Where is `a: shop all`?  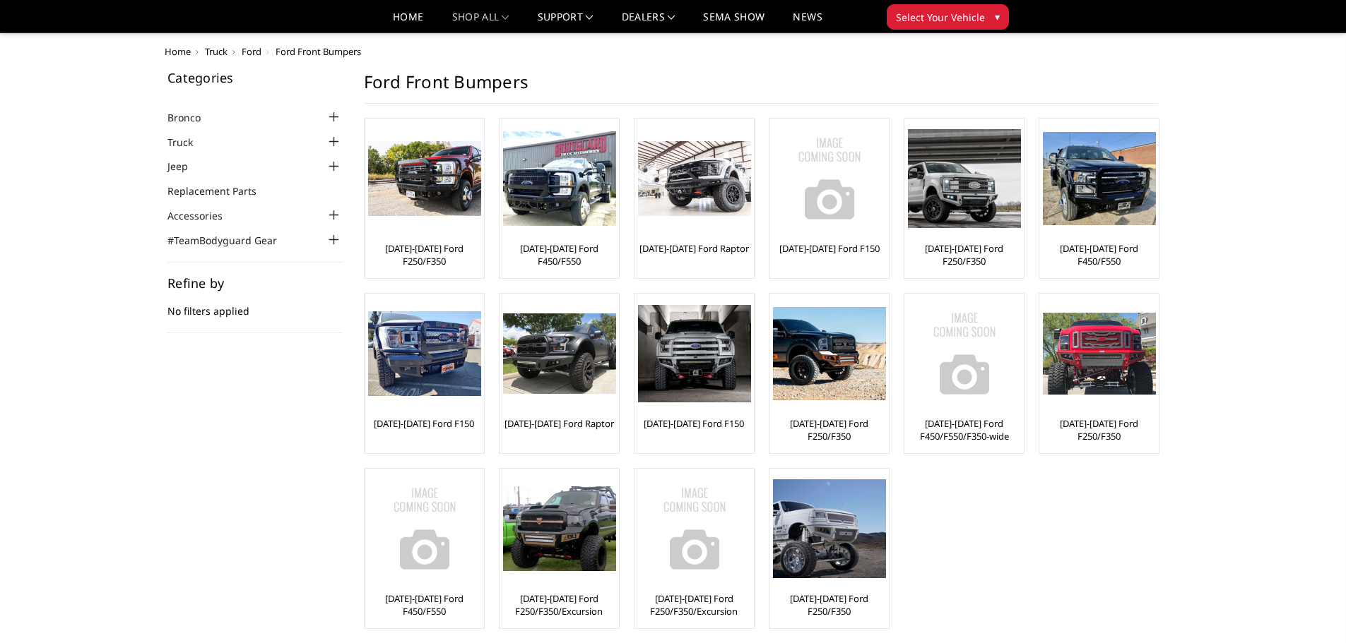 a: shop all is located at coordinates (480, 22).